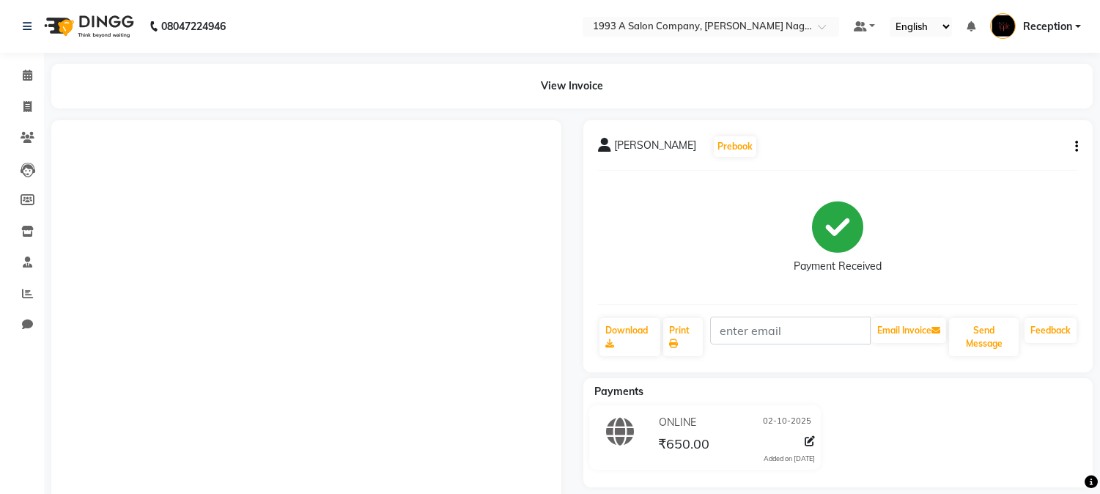  What do you see at coordinates (983, 337) in the screenshot?
I see `button: Send Message` at bounding box center [983, 337].